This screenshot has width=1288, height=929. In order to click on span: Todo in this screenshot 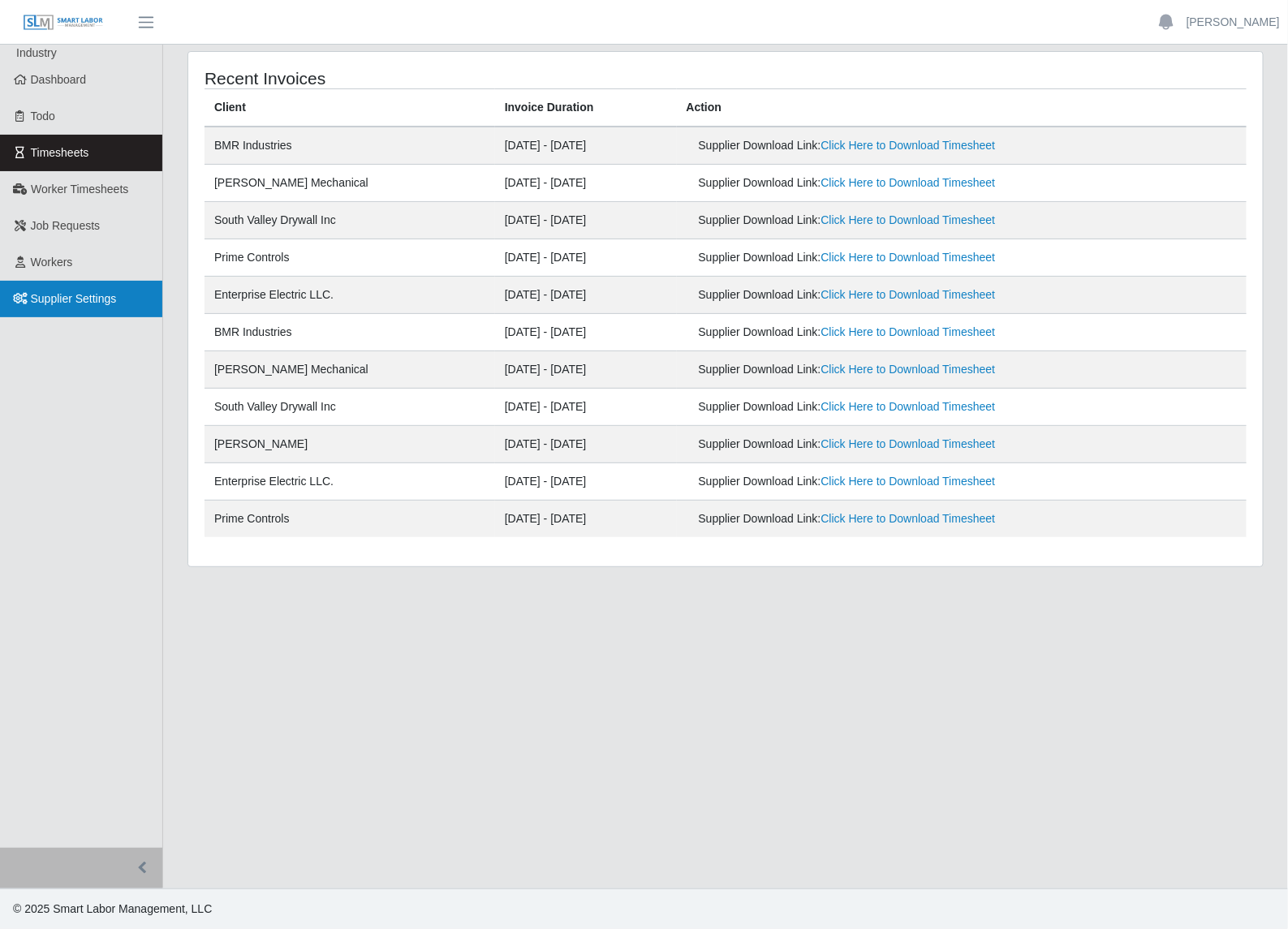, I will do `click(43, 116)`.